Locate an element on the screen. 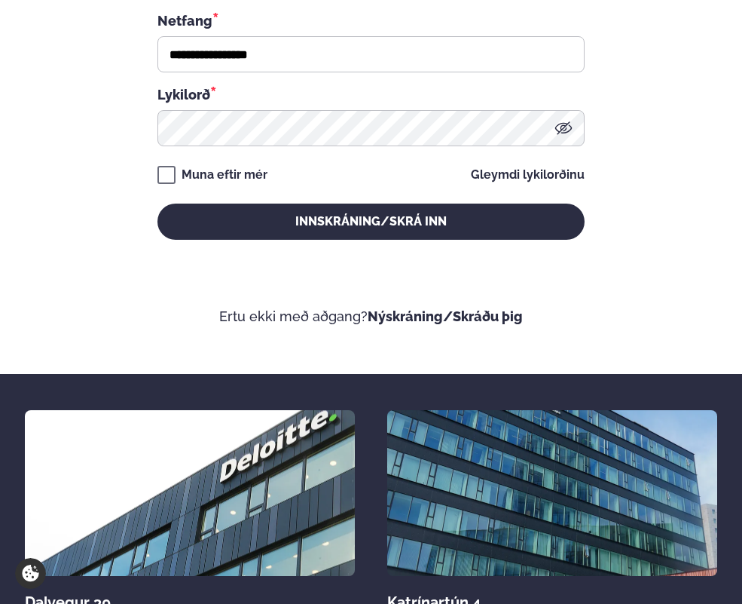  a: Nýskráning/Skráðu þig is located at coordinates (445, 316).